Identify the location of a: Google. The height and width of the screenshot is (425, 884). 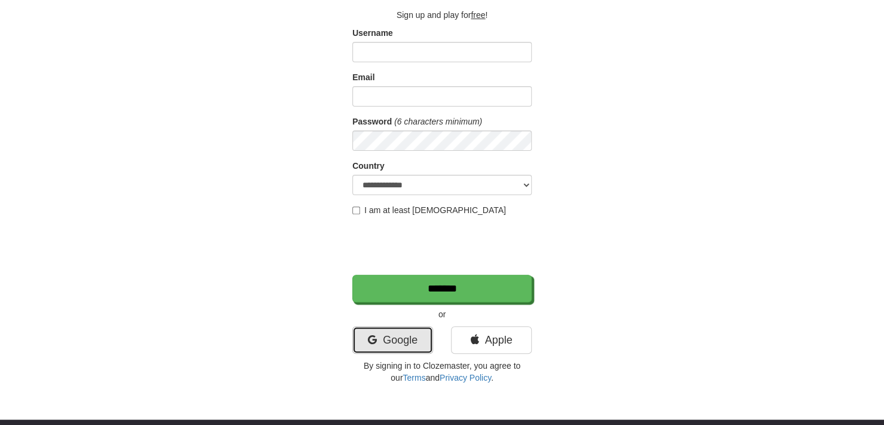
(392, 340).